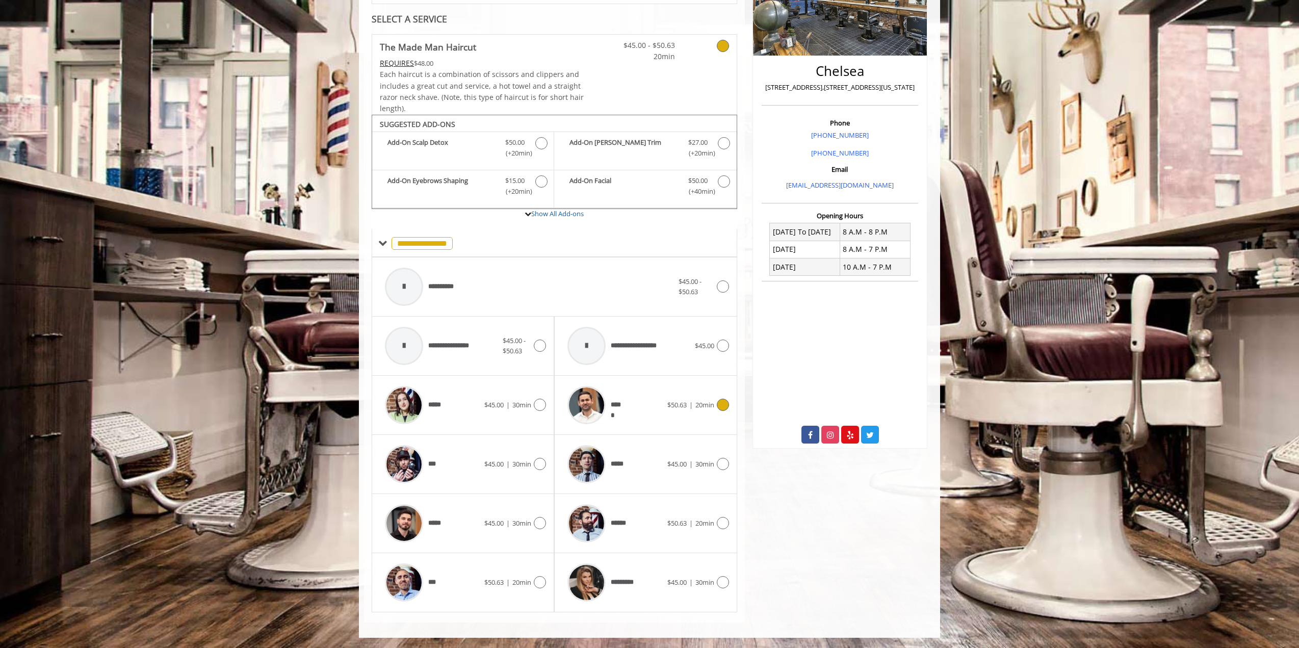  What do you see at coordinates (840, 71) in the screenshot?
I see `h2: Chelsea` at bounding box center [840, 71].